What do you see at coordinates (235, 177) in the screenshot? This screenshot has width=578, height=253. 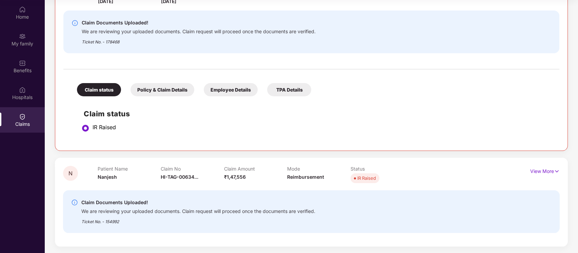 I see `span: ₹1,47,556` at bounding box center [235, 177].